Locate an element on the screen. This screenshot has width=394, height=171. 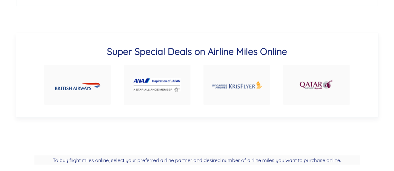
h2: To buy flight miles online, select your preferred airline partner and desired number of airline m... is located at coordinates (197, 160).